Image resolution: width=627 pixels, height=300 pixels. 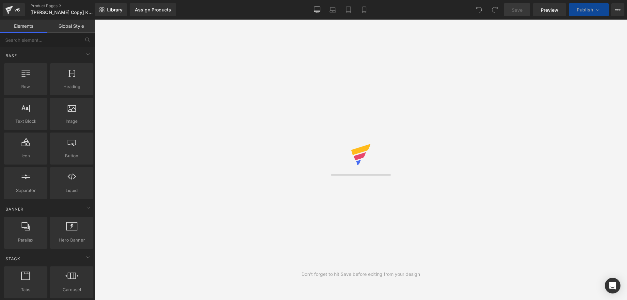 I want to click on a: Mobile, so click(x=364, y=10).